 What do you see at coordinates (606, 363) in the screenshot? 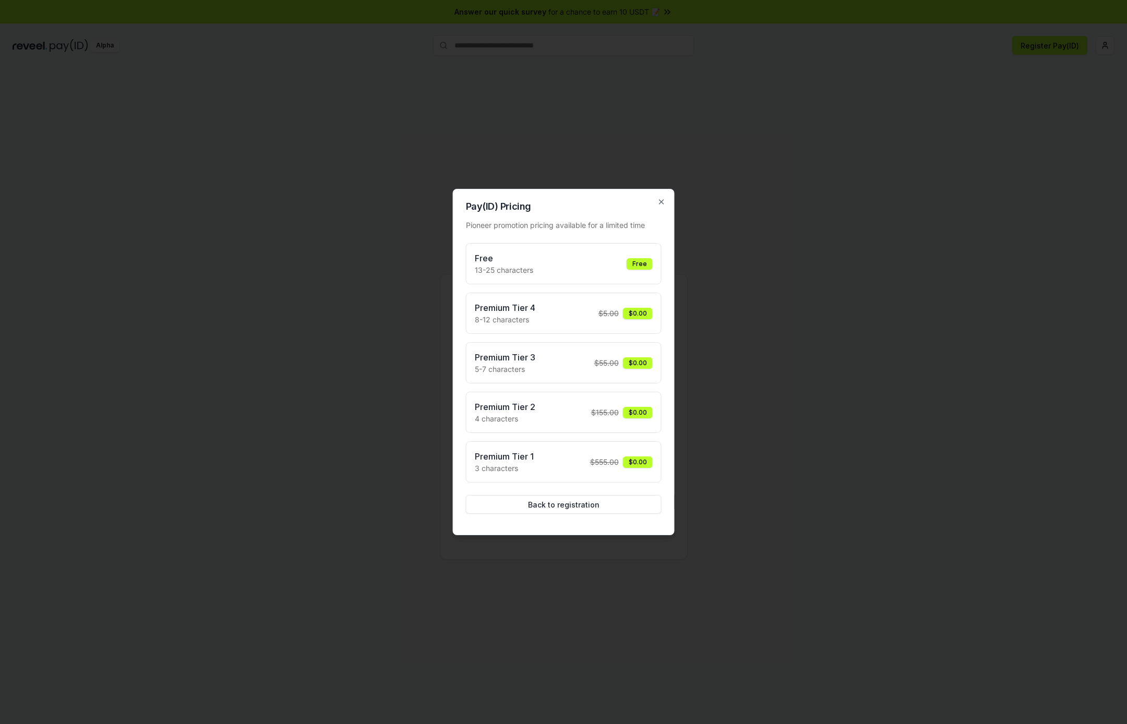
I see `span: $ 55.00` at bounding box center [606, 363].